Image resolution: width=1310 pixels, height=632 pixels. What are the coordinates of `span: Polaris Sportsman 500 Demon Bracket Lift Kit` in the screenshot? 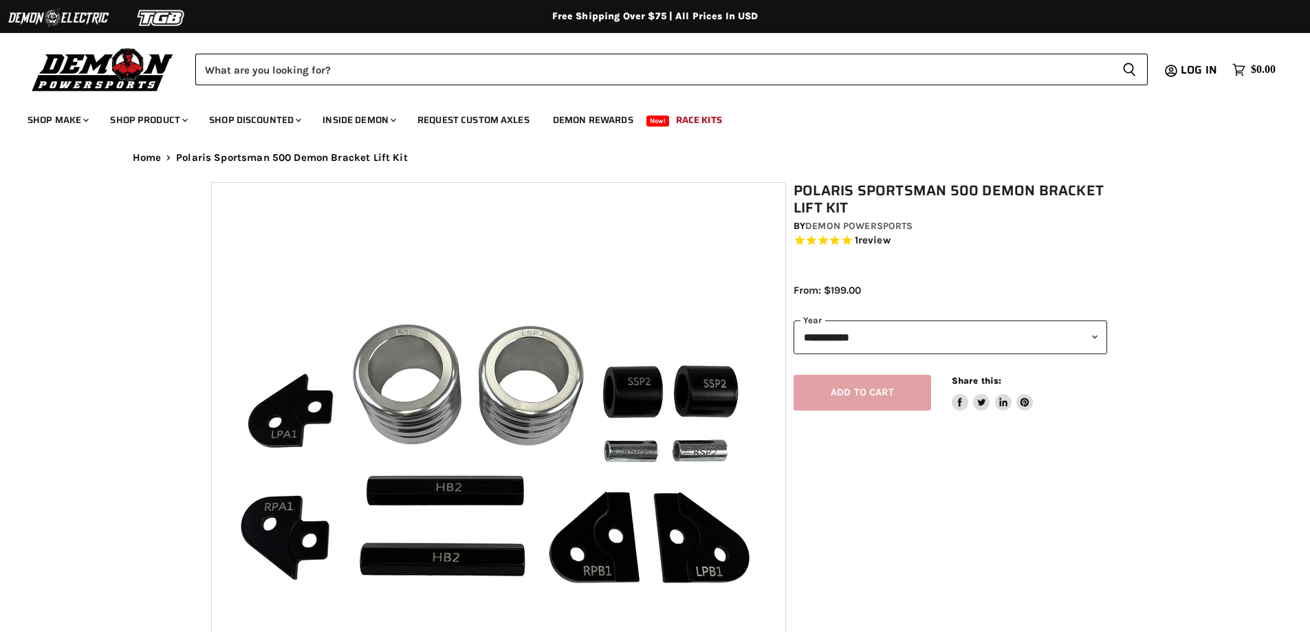 It's located at (292, 158).